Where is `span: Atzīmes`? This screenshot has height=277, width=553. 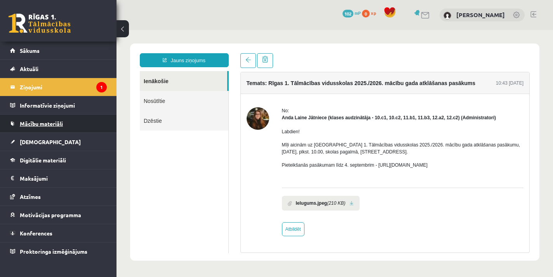
span: Atzīmes is located at coordinates (30, 197).